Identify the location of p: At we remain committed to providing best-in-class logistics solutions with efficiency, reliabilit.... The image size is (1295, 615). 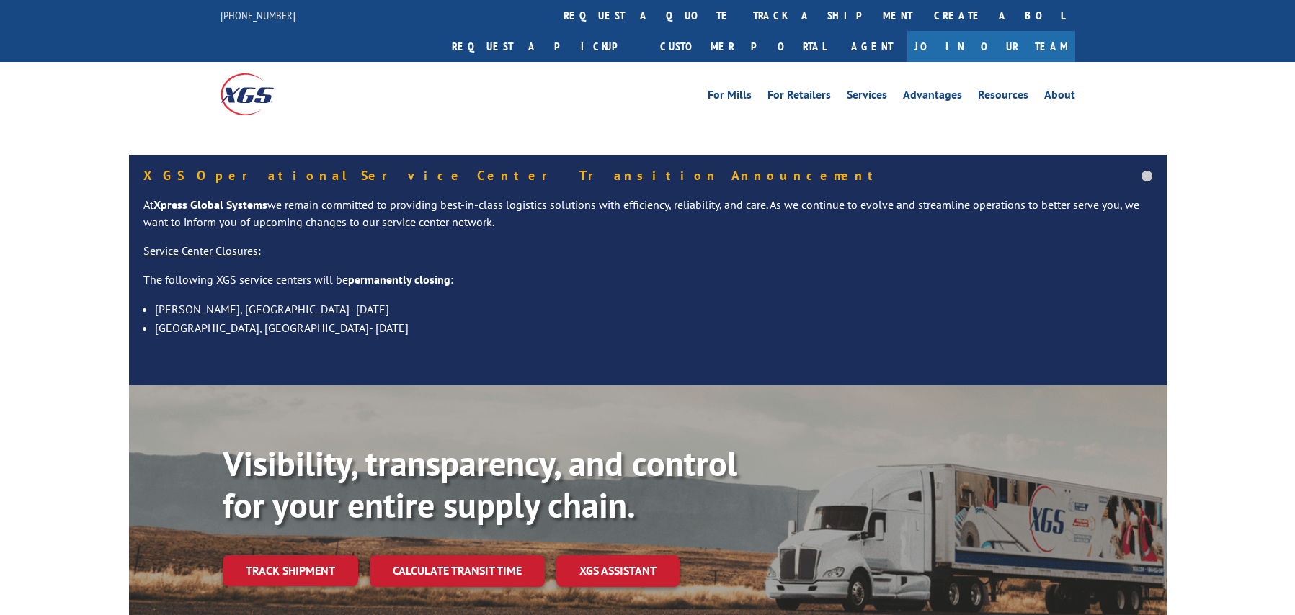
(648, 220).